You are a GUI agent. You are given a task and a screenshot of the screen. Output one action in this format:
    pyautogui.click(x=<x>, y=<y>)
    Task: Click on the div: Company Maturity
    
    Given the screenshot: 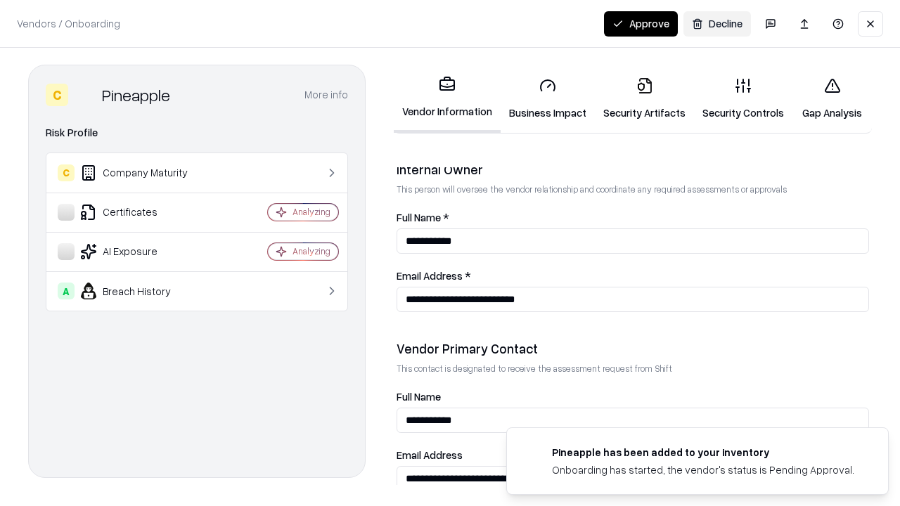 What is the action you would take?
    pyautogui.click(x=141, y=173)
    